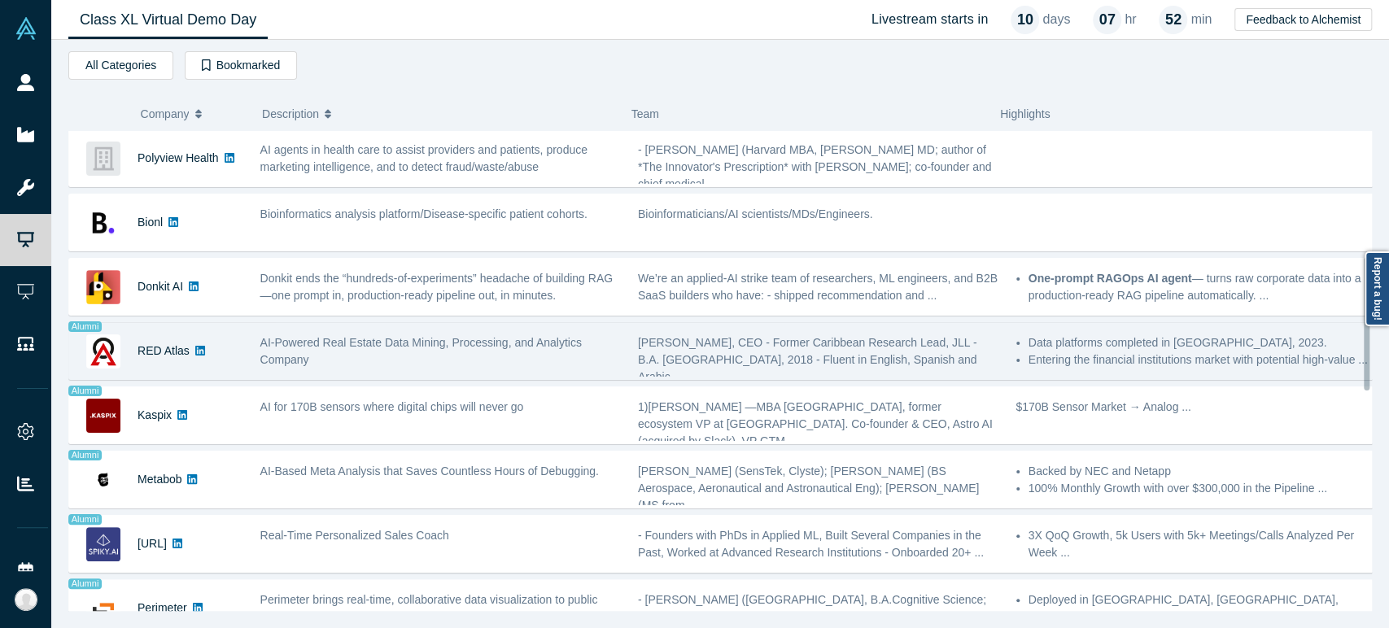 The width and height of the screenshot is (1389, 628). I want to click on span: We’re an applied-AI strike team of researchers, ML engineers, and B2B SaaS builders who have: - s..., so click(818, 286).